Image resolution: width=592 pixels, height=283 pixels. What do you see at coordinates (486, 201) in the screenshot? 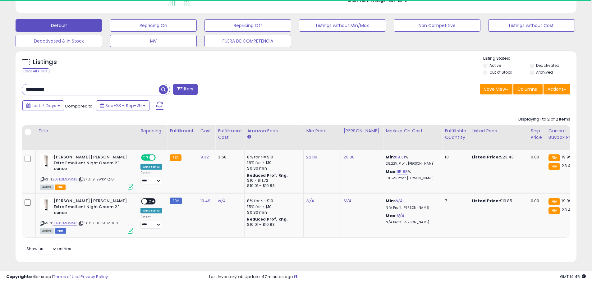
I see `b: Listed Price:` at bounding box center [486, 201].